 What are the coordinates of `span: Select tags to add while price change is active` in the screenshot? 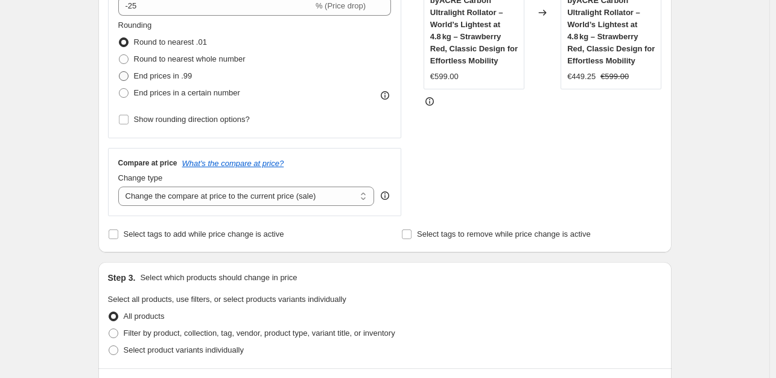 It's located at (204, 234).